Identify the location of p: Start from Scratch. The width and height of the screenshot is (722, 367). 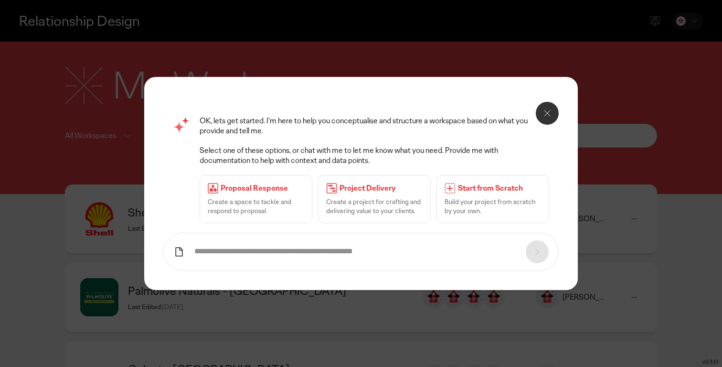
(500, 188).